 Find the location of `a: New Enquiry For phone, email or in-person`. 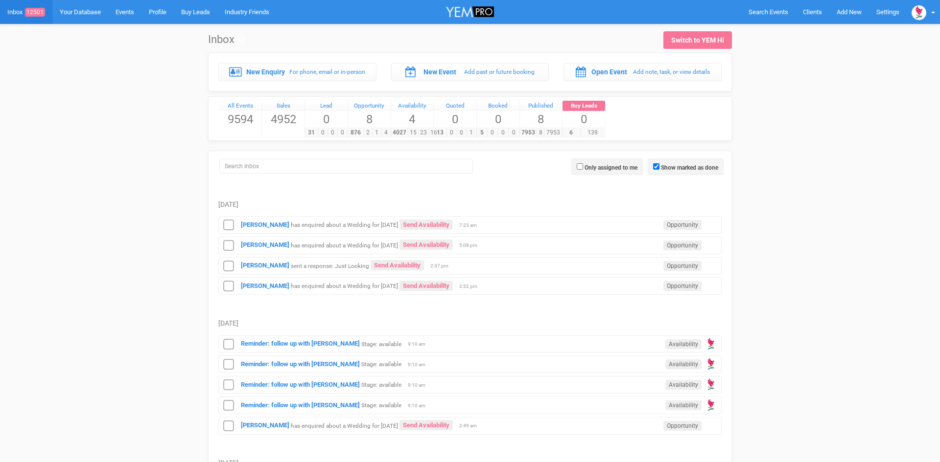

a: New Enquiry For phone, email or in-person is located at coordinates (297, 72).